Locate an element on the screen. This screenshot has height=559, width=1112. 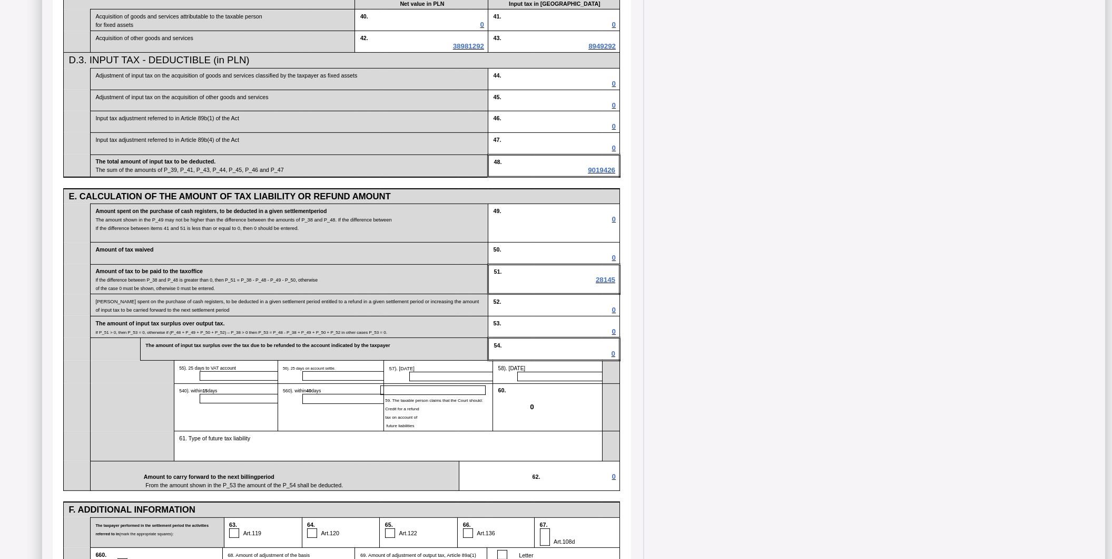
span: 8949292 is located at coordinates (602, 46).